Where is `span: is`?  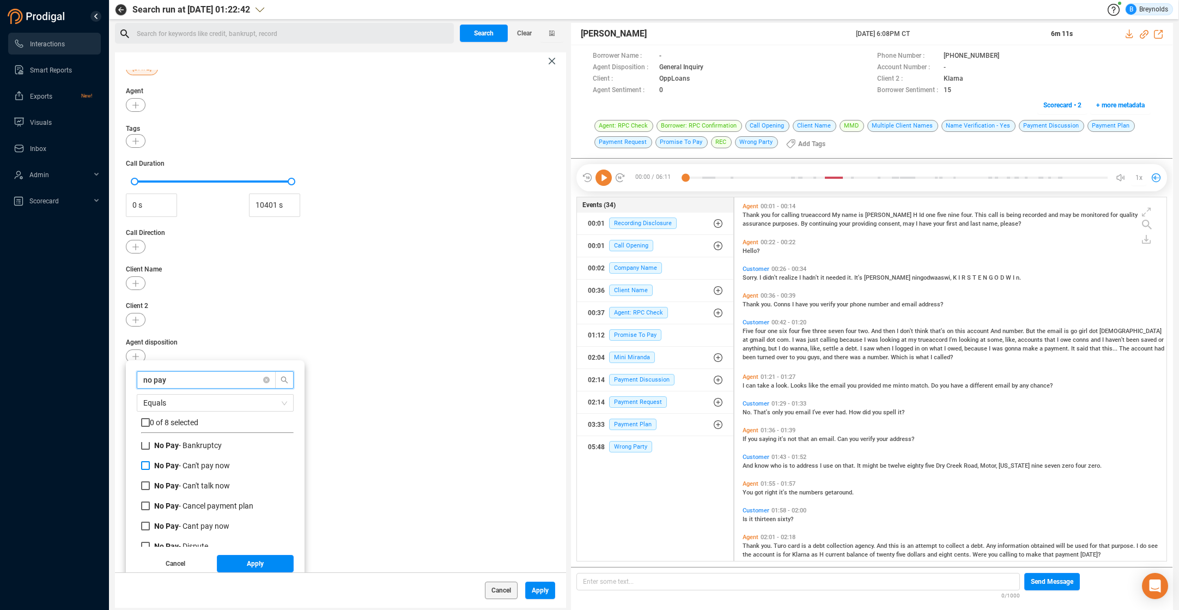
span: is is located at coordinates (1067, 331).